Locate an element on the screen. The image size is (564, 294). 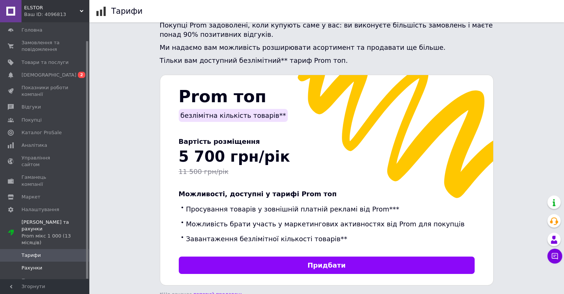
span: Можливості, доступні у тарифі Prom топ is located at coordinates (258, 193).